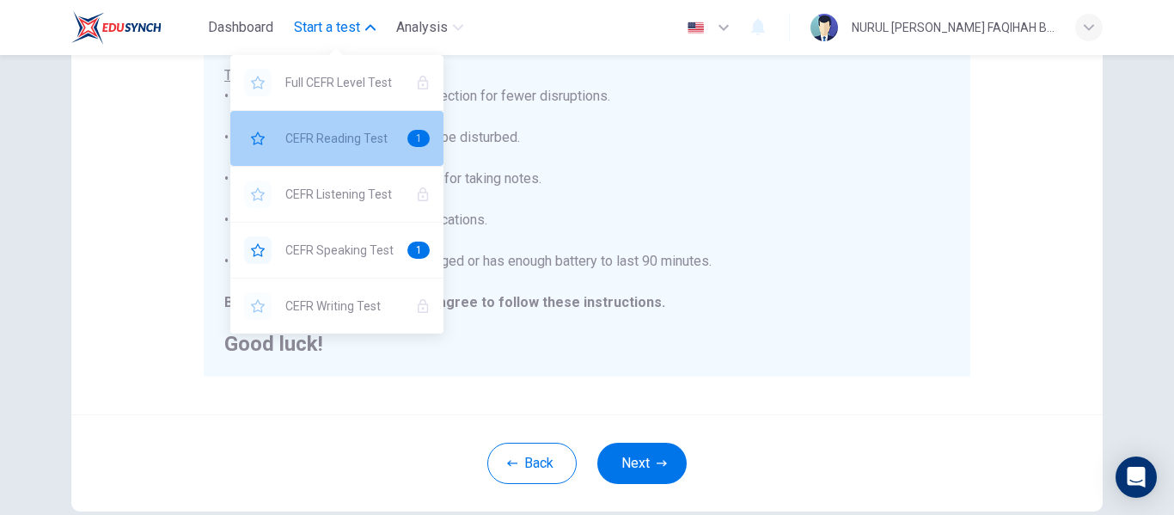  Describe the element at coordinates (422, 28) in the screenshot. I see `span: Analysis` at that location.